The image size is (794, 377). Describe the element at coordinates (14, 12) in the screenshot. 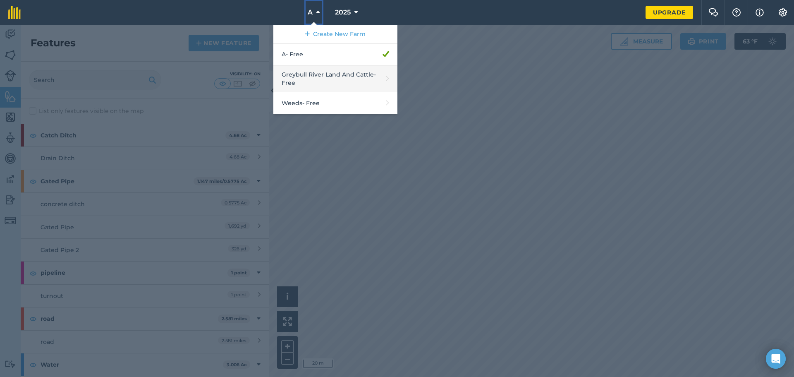

I see `img: fieldmargin Logo` at that location.